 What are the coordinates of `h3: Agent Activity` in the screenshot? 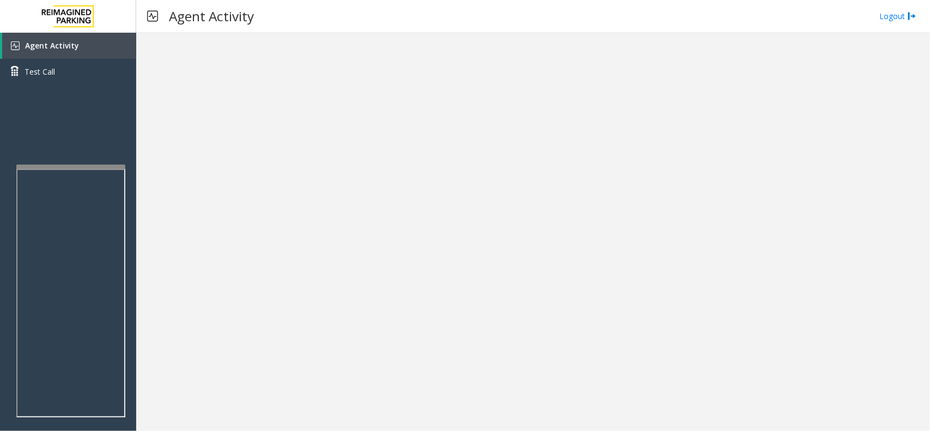 It's located at (211, 16).